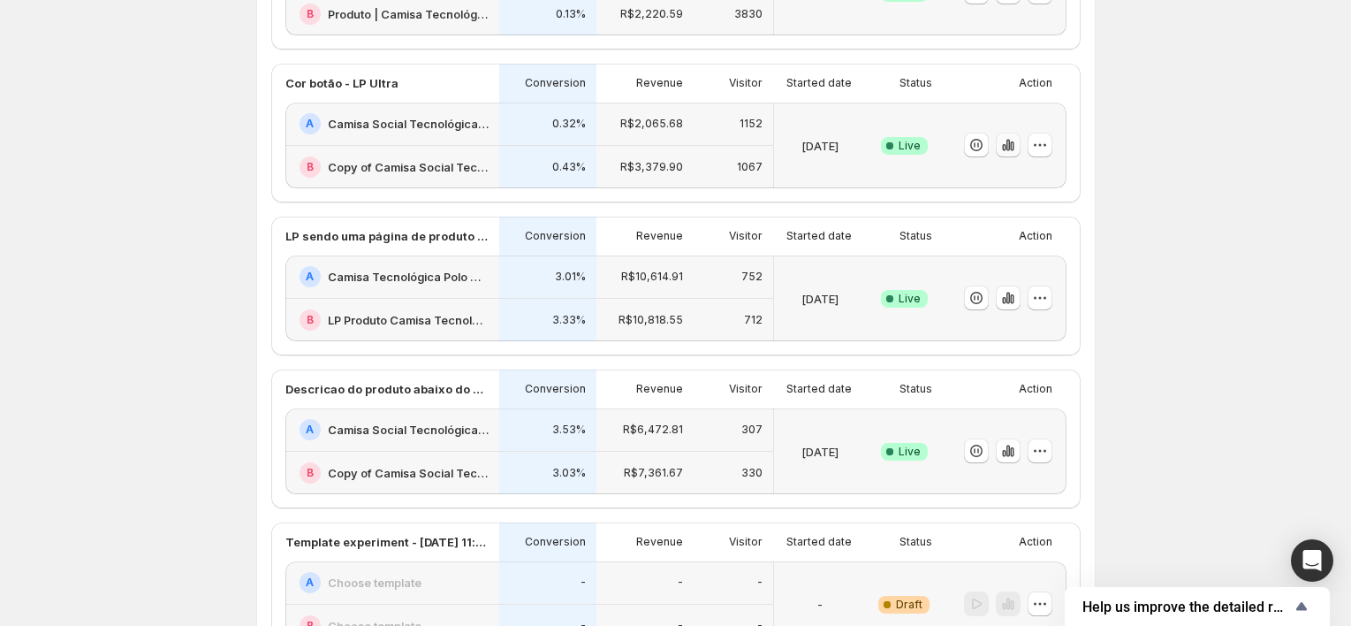 Image resolution: width=1351 pixels, height=626 pixels. Describe the element at coordinates (569, 124) in the screenshot. I see `p: 0.32%` at that location.